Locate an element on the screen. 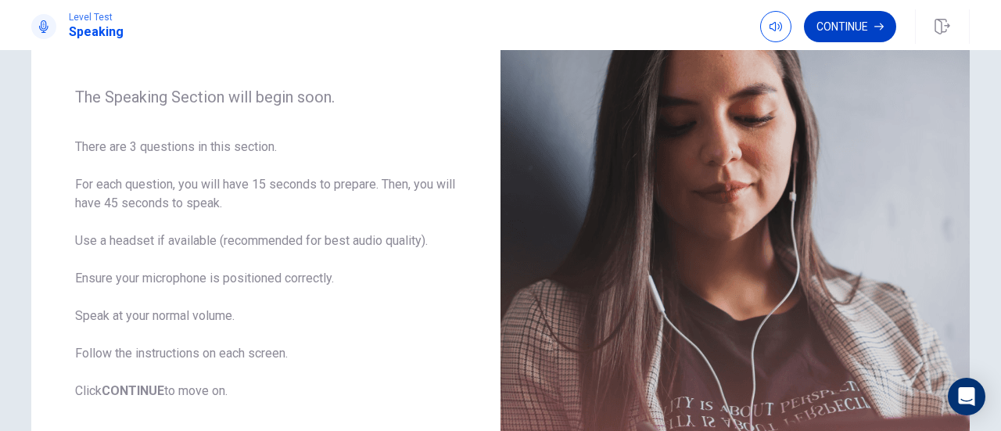 Image resolution: width=1001 pixels, height=431 pixels. span: There are 3 questions in this section. For each question, you will have 15 seconds to prepare. Th... is located at coordinates (266, 269).